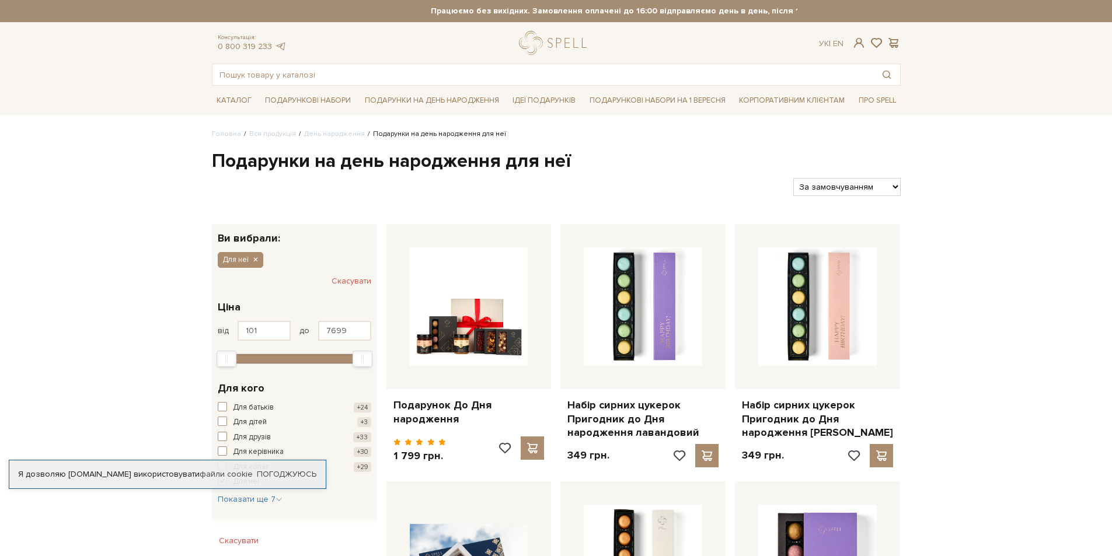 This screenshot has width=1112, height=556. Describe the element at coordinates (287, 475) in the screenshot. I see `a: Погоджуюсь` at that location.